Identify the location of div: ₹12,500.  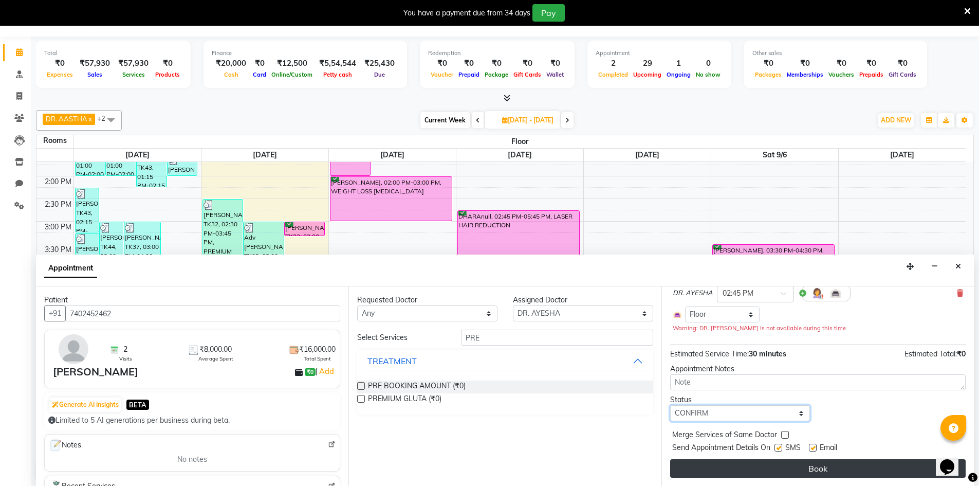
(292, 63).